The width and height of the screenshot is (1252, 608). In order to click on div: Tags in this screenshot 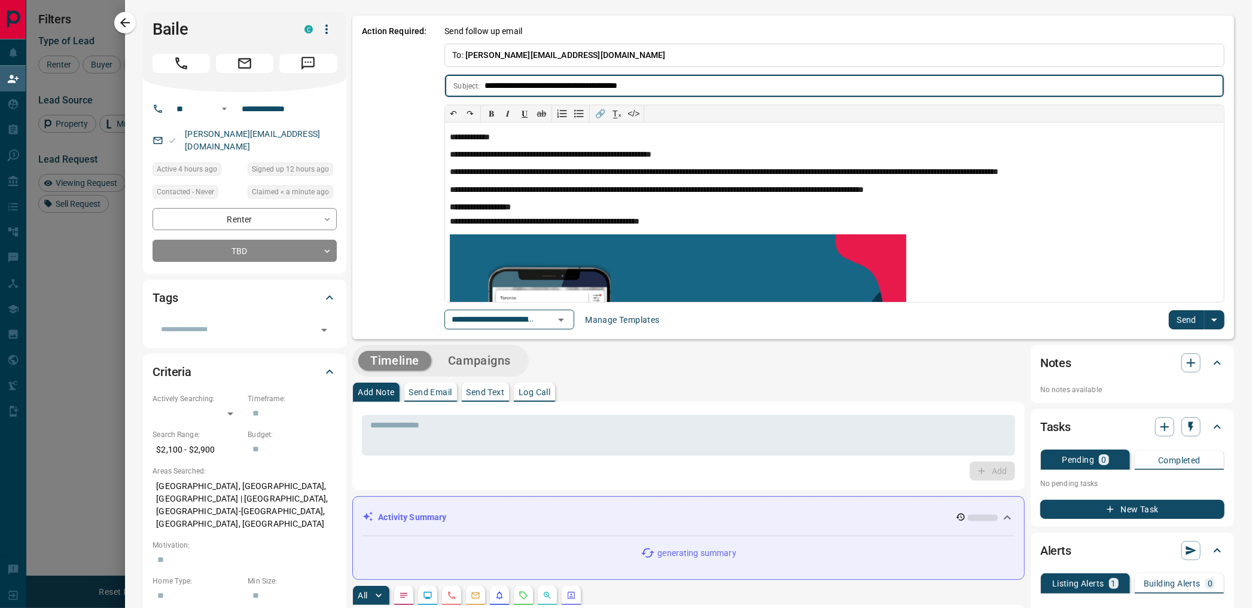, I will do `click(245, 298)`.